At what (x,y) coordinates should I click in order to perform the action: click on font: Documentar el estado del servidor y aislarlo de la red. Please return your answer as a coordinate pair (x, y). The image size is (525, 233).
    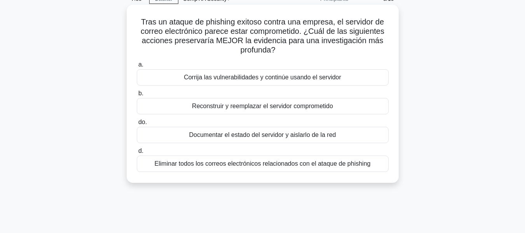
    Looking at the image, I should click on (263, 134).